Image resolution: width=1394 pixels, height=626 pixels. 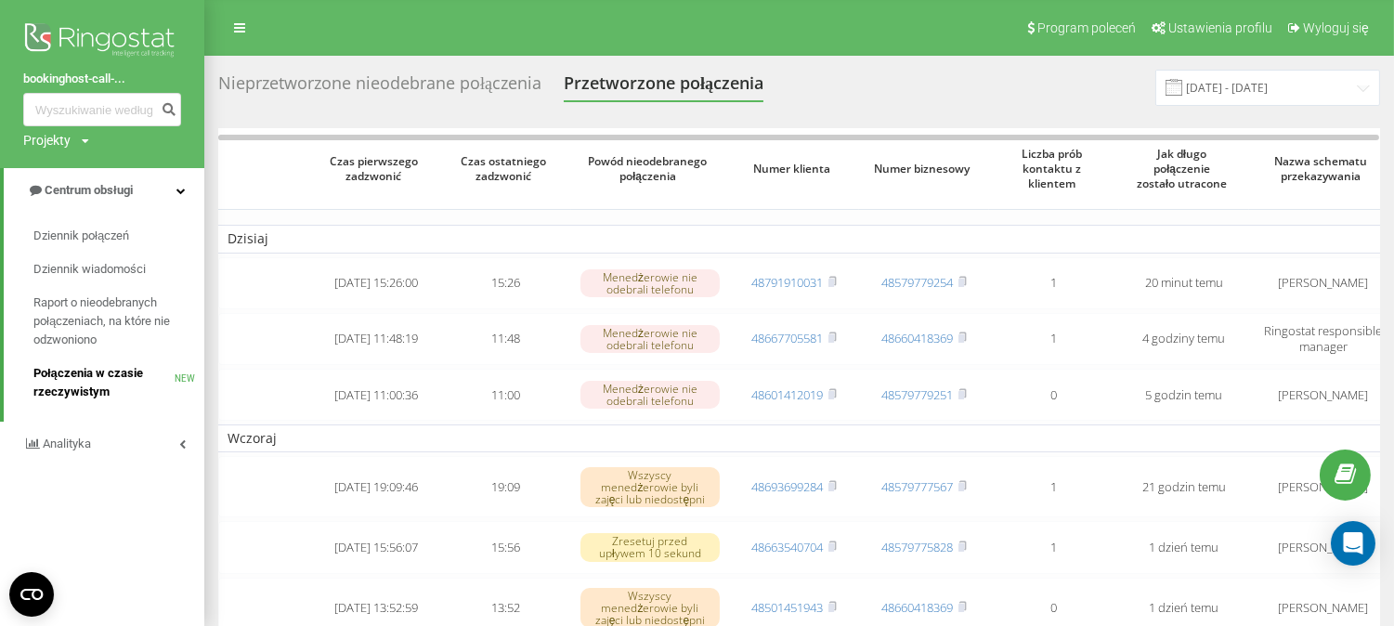 What do you see at coordinates (89, 269) in the screenshot?
I see `span: Dziennik wiadomości` at bounding box center [89, 269].